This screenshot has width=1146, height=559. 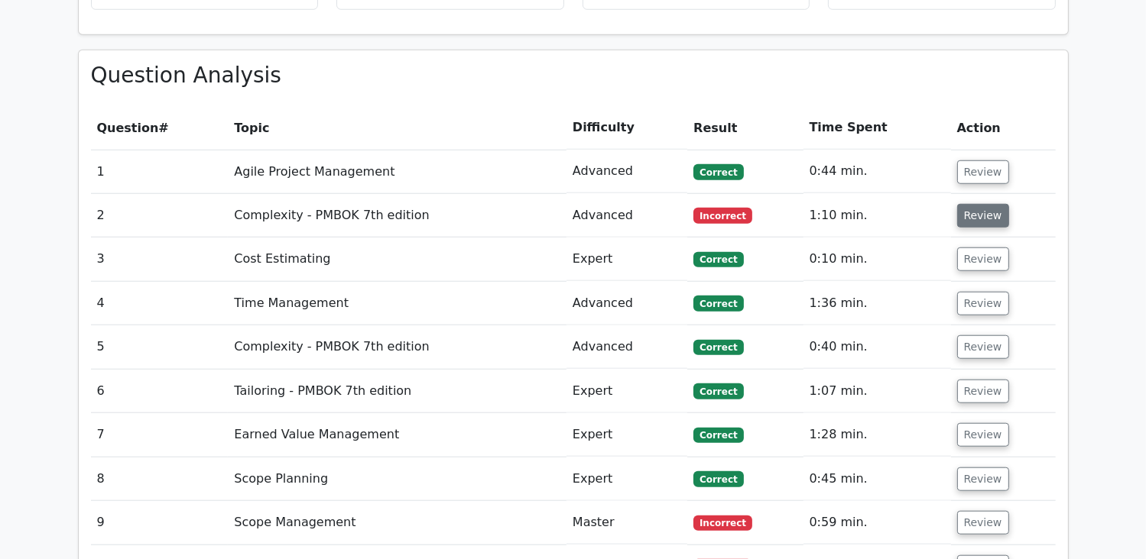 What do you see at coordinates (160, 435) in the screenshot?
I see `td: 7` at bounding box center [160, 435].